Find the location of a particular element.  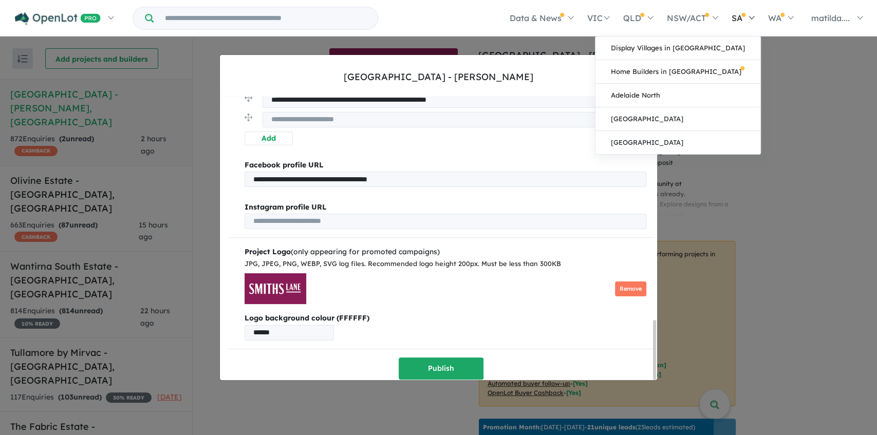

button: Publish is located at coordinates (441, 369).